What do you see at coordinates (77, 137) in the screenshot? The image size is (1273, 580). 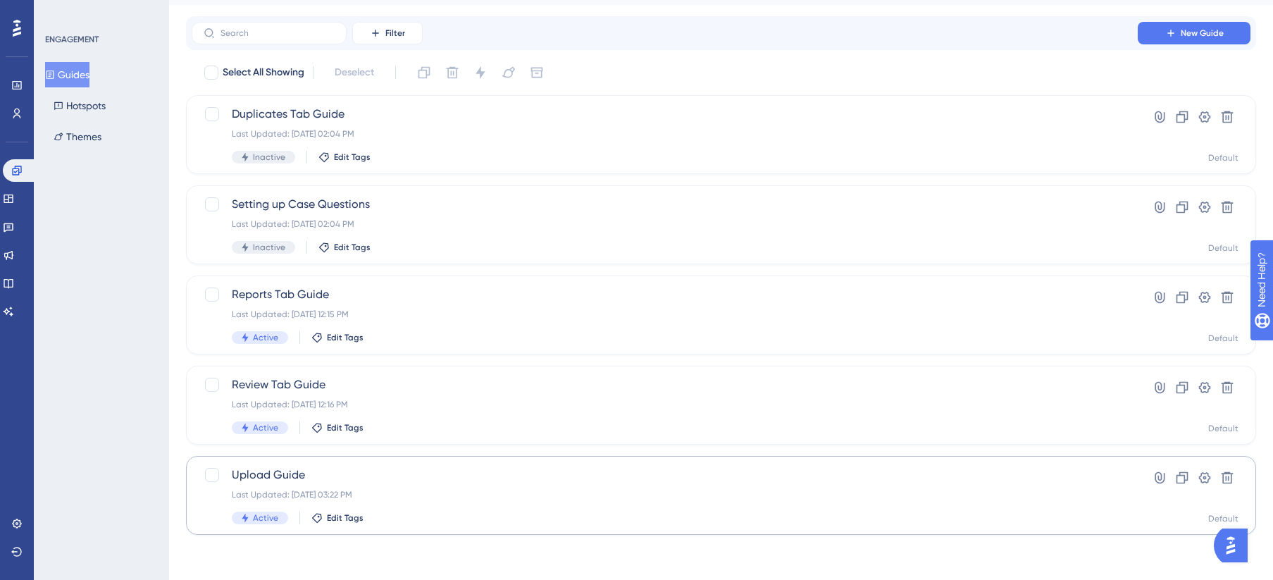 I see `button: Themes` at bounding box center [77, 137].